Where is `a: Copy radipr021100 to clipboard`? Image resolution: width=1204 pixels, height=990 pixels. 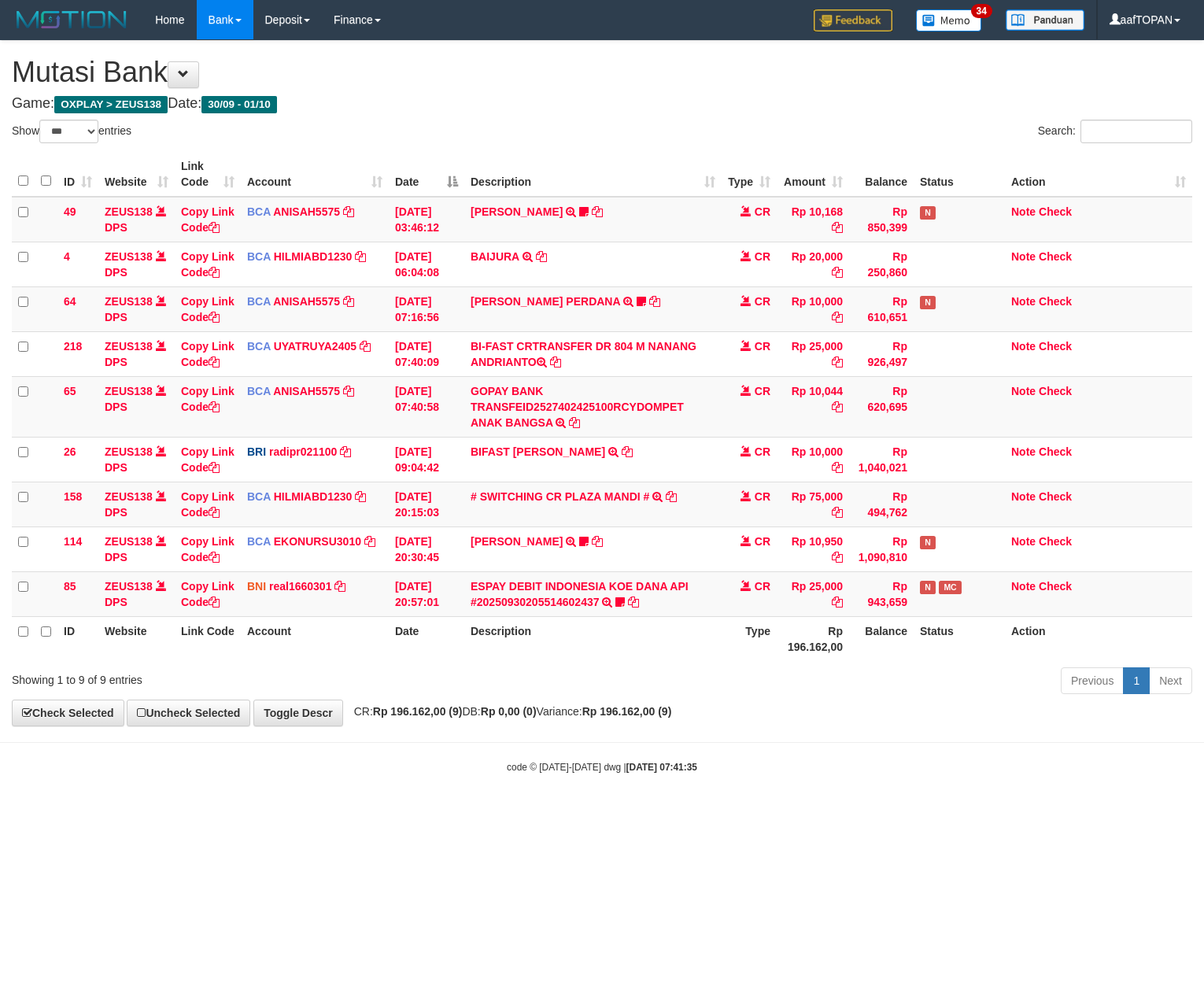
a: Copy radipr021100 to clipboard is located at coordinates (345, 452).